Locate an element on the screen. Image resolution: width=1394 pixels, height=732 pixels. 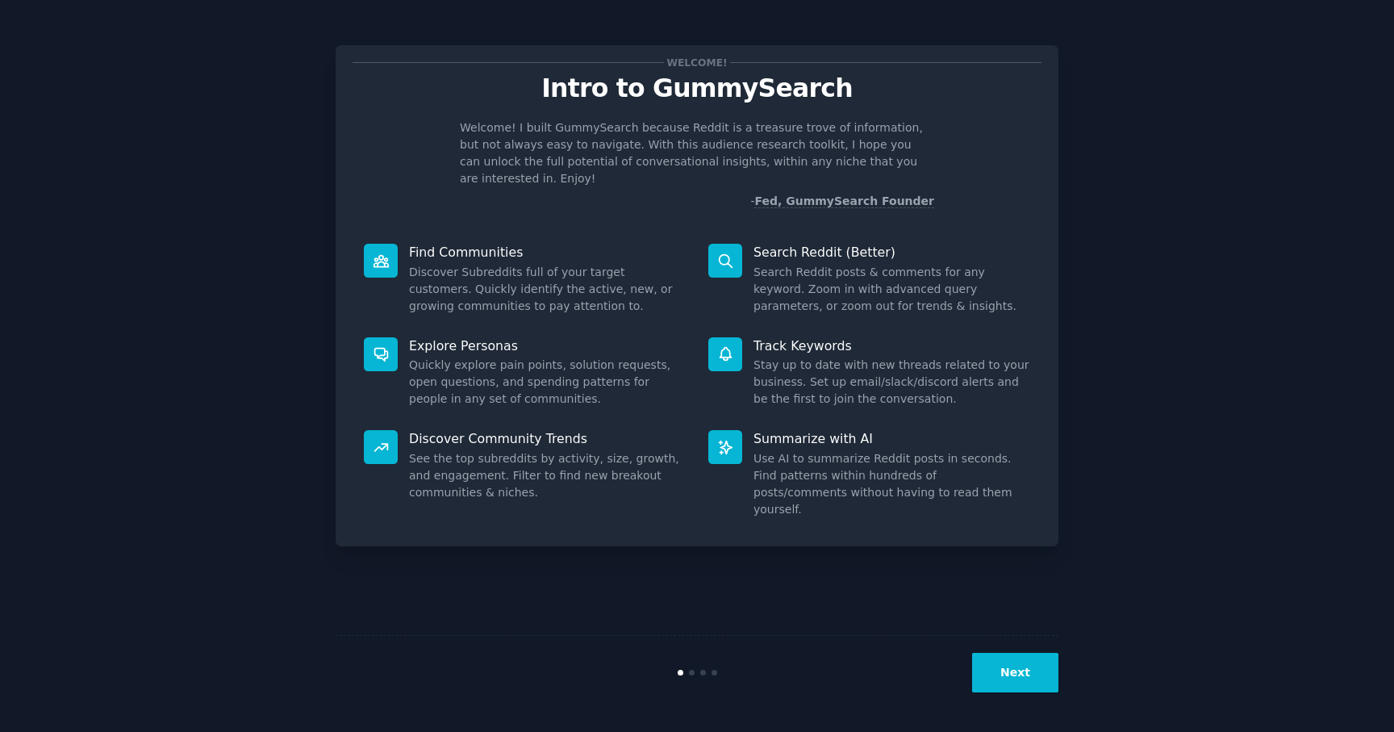
dd: See the top subreddits by activity, size, growth, and engagement. Filter to find new breakout com... is located at coordinates (547, 475).